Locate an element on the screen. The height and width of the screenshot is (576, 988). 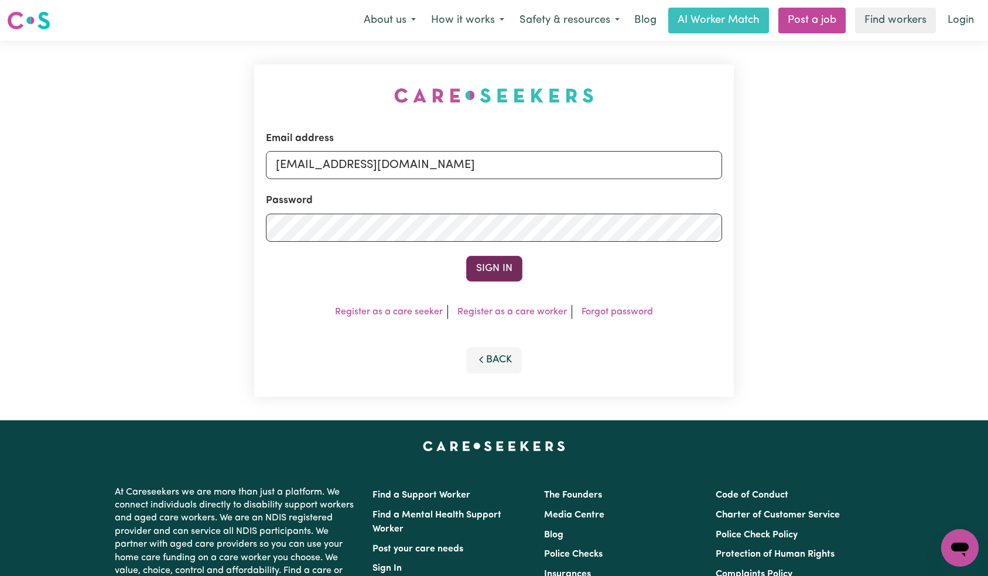
a: Code of Conduct is located at coordinates (752, 495).